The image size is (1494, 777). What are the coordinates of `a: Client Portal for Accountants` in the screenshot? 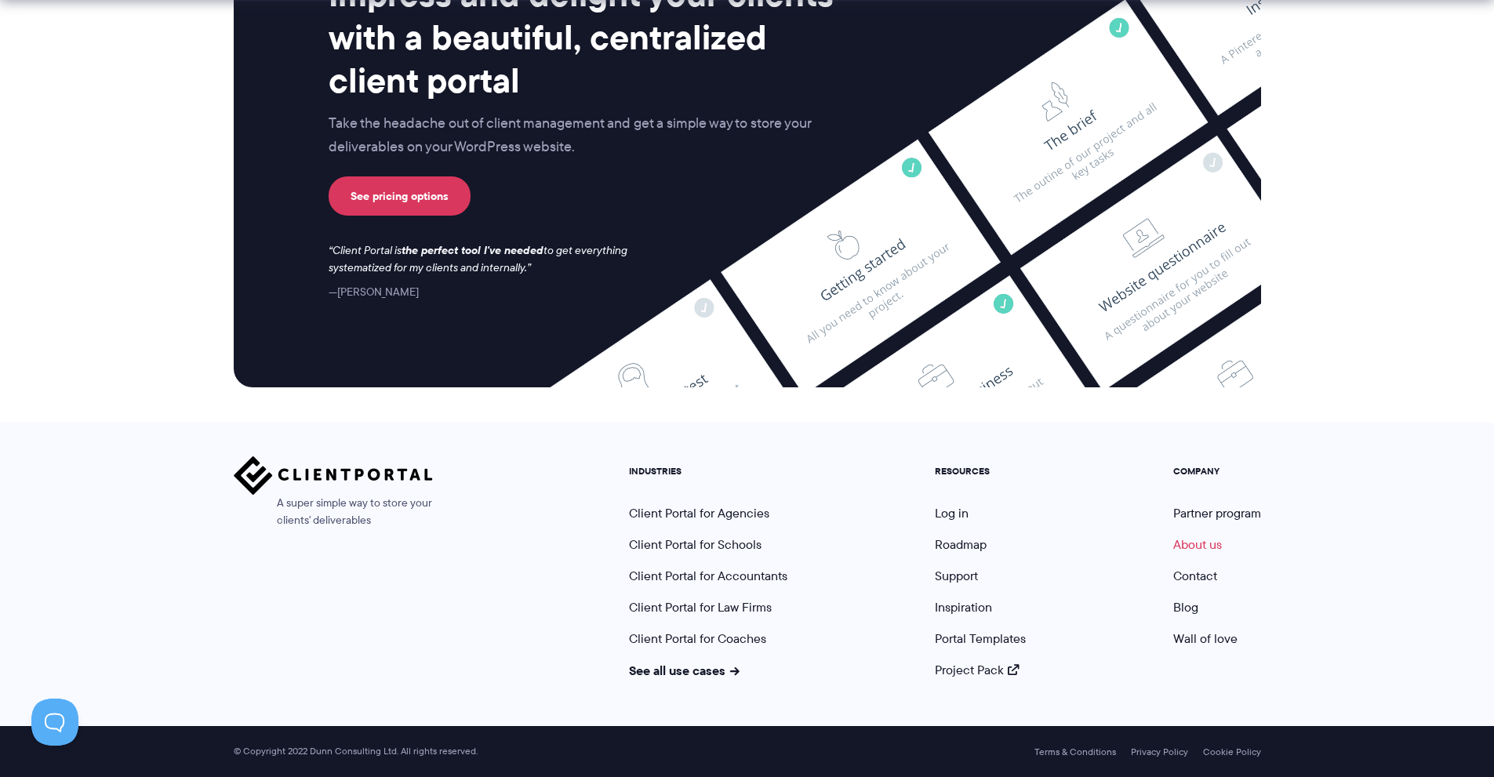 It's located at (708, 576).